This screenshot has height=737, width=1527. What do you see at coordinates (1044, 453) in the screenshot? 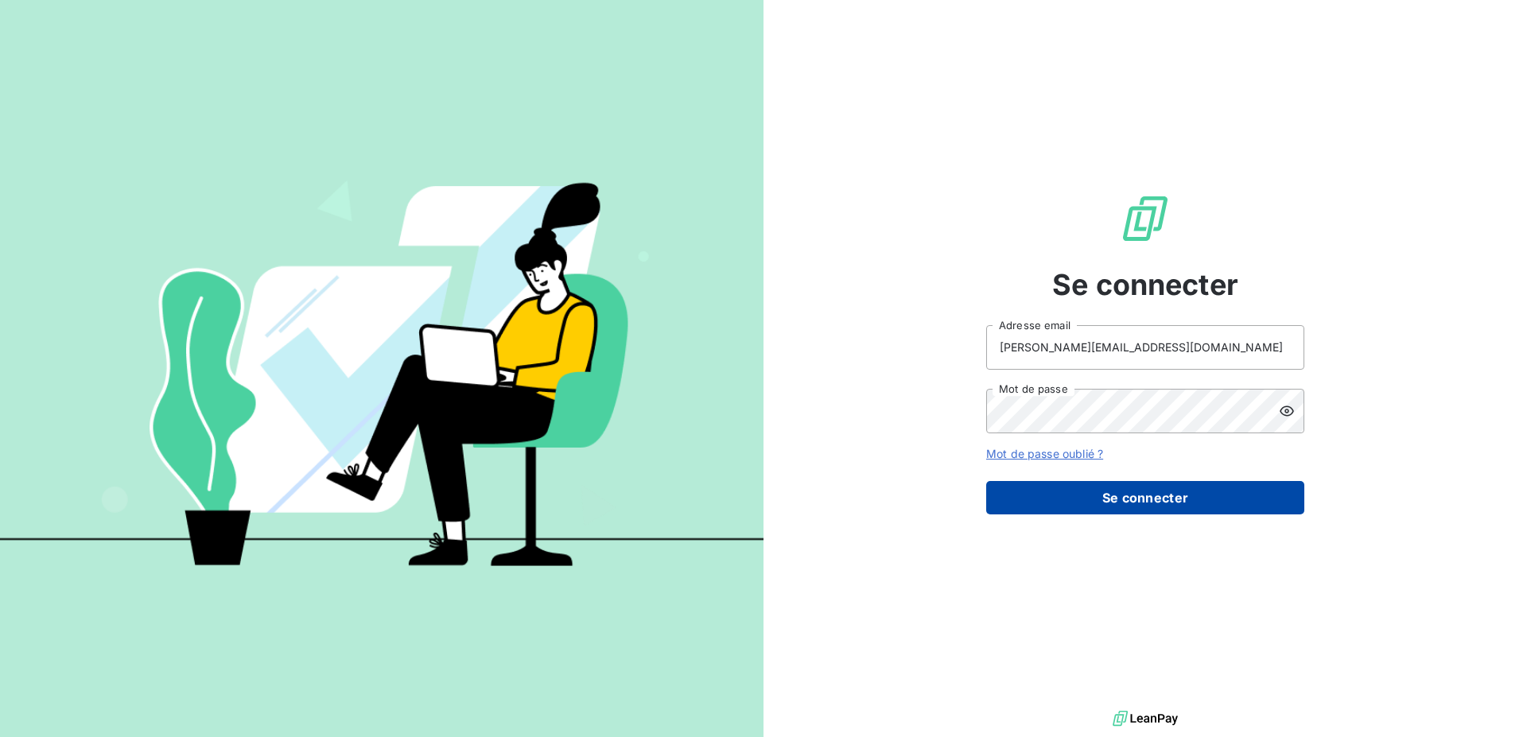
I see `a: Mot de passe oublié ?` at bounding box center [1044, 453].